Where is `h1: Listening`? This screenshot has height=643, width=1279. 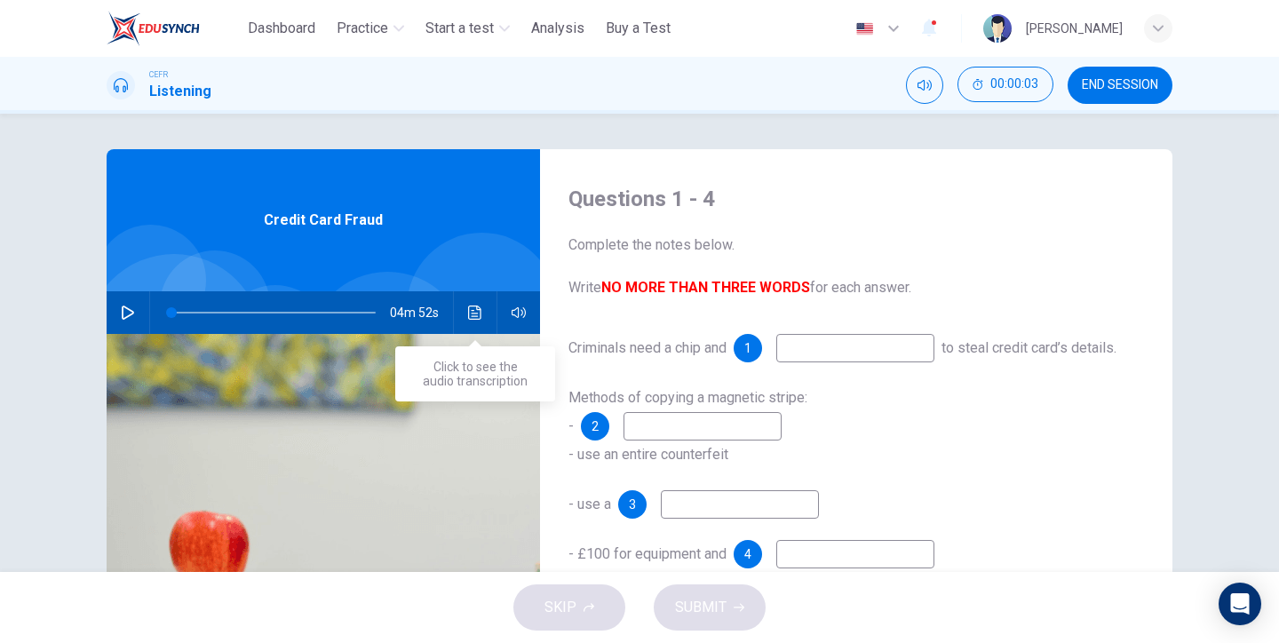 h1: Listening is located at coordinates (180, 91).